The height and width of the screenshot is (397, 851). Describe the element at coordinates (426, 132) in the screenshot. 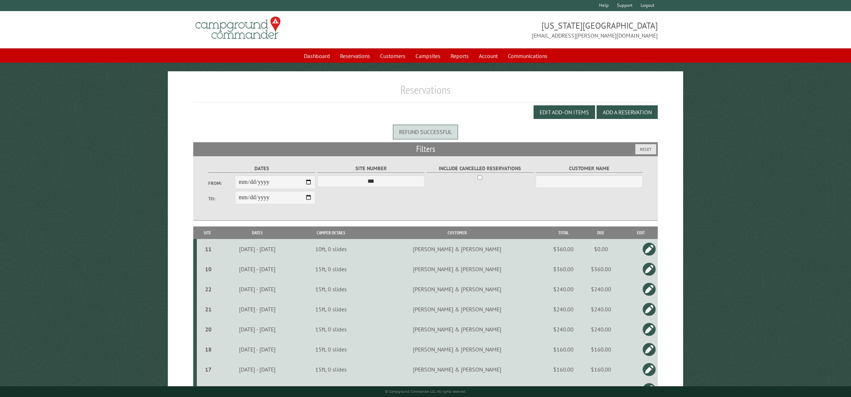

I see `div: Refund successful` at that location.